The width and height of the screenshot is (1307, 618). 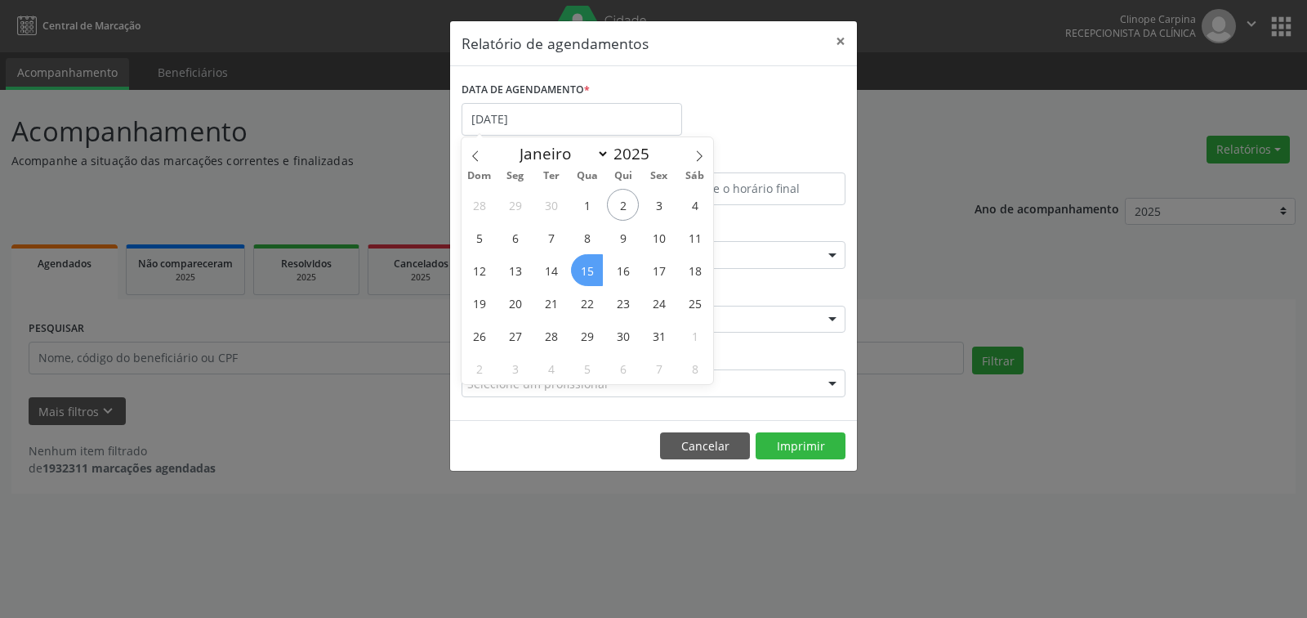 What do you see at coordinates (695, 368) in the screenshot?
I see `span: Novembro 8, 2025` at bounding box center [695, 368].